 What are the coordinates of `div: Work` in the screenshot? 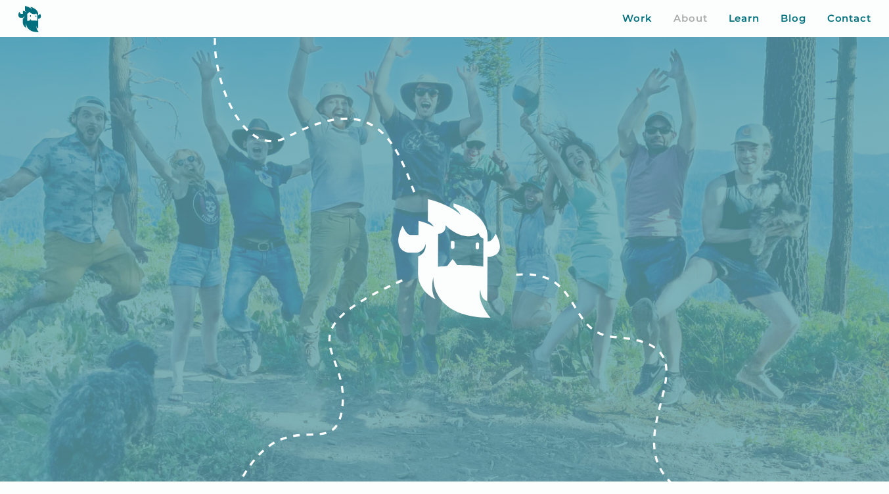 It's located at (637, 18).